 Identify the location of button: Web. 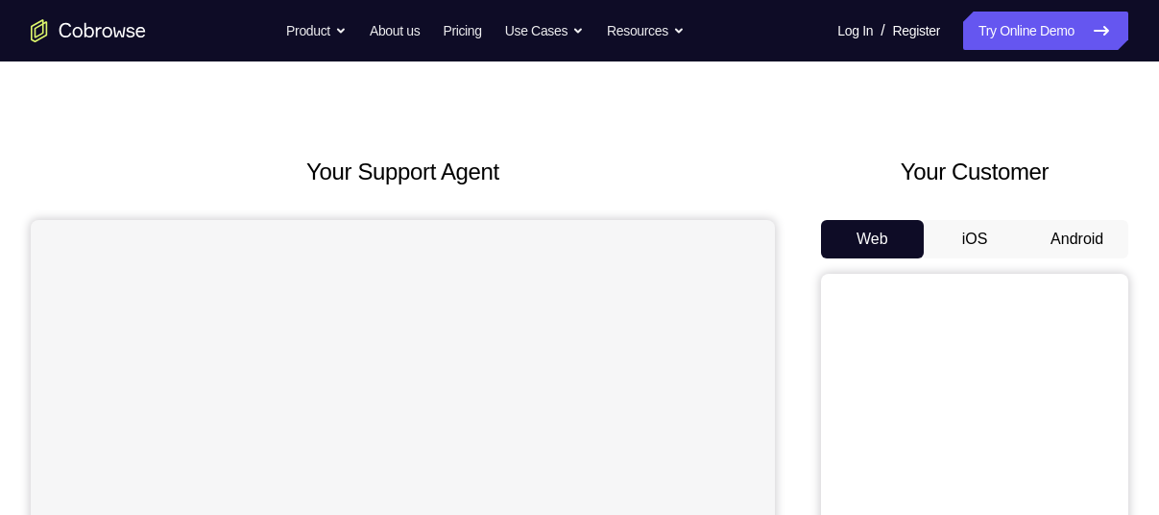
(872, 239).